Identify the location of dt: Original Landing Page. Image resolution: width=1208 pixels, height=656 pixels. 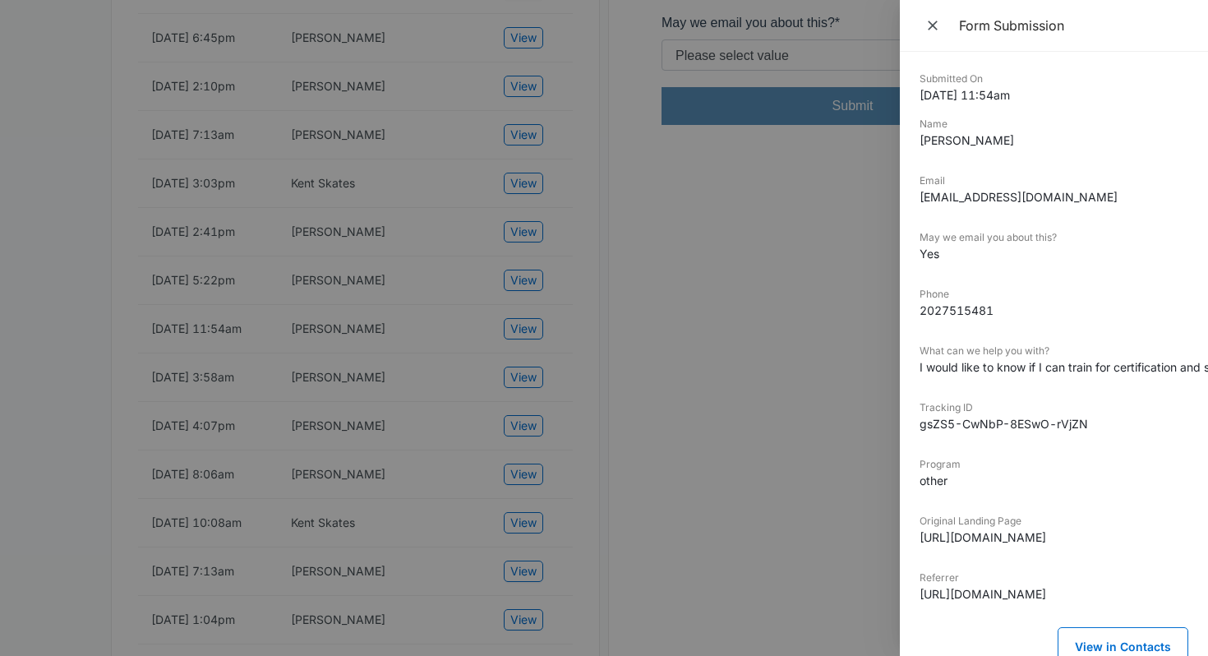
(1053, 521).